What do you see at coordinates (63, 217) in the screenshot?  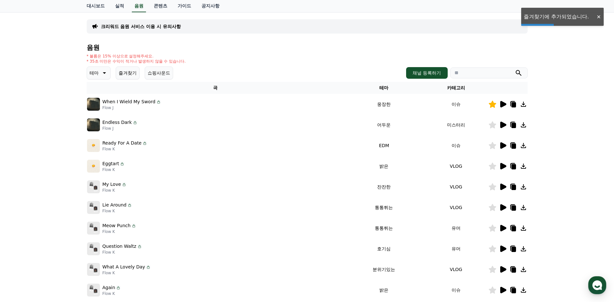 I see `span: 대화` at bounding box center [63, 217].